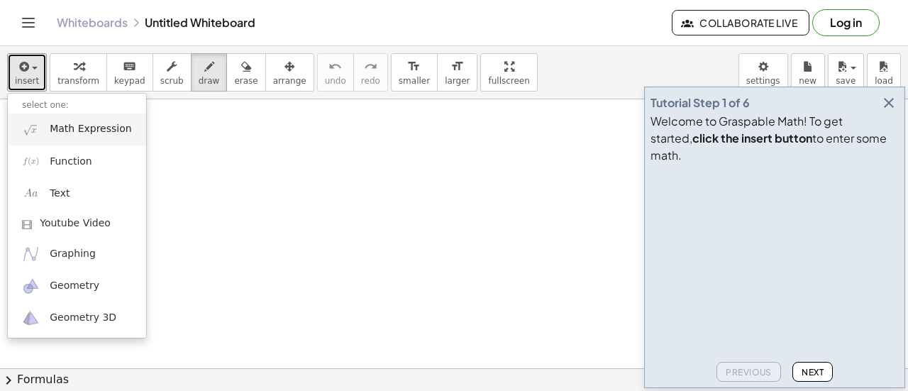  I want to click on a: Function, so click(77, 161).